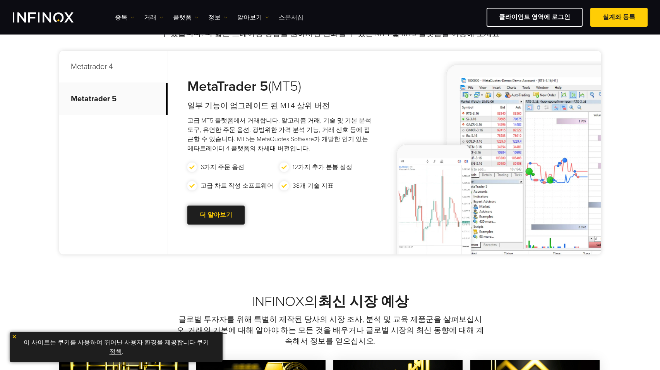 The width and height of the screenshot is (660, 370). I want to click on a: 더 알아보기, so click(216, 215).